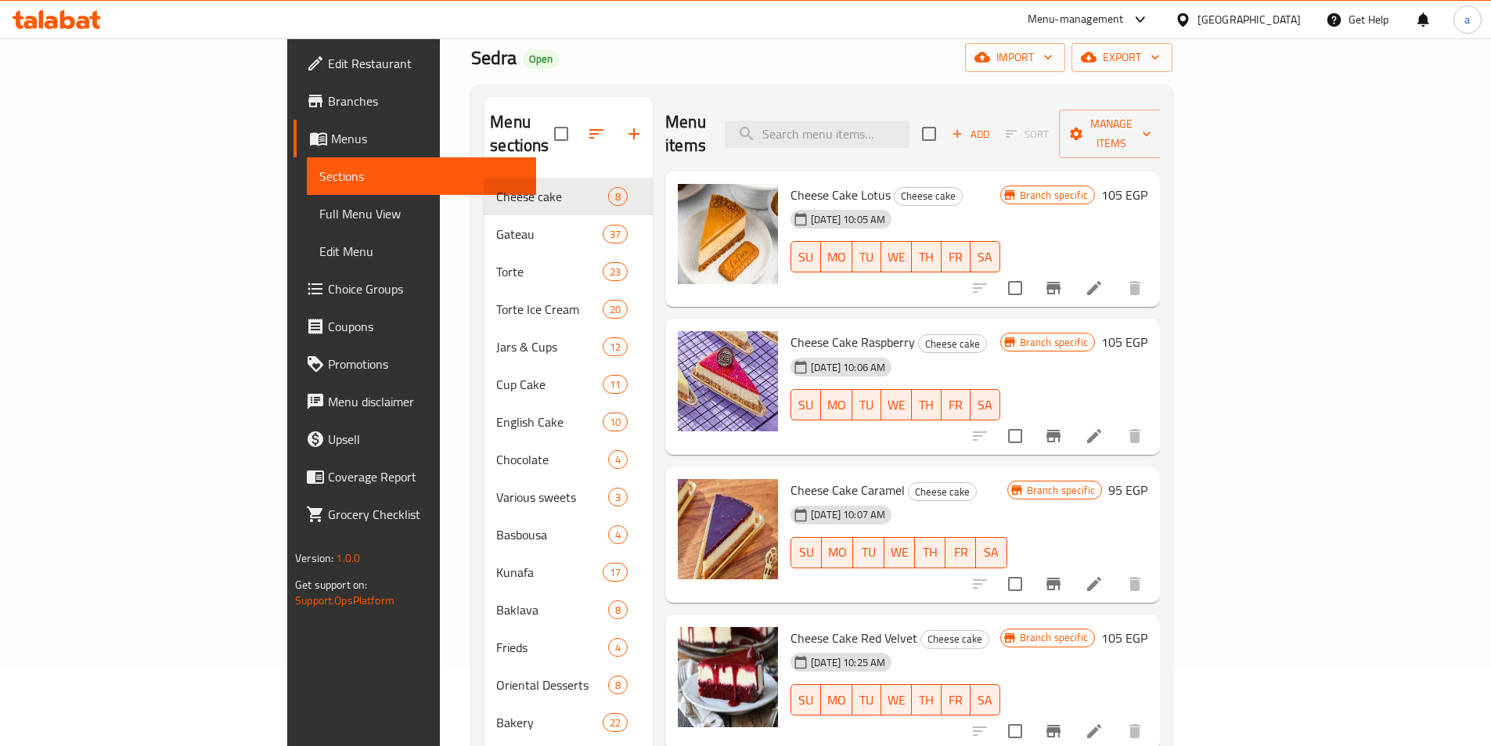  What do you see at coordinates (415, 289) in the screenshot?
I see `a: Choice Groups` at bounding box center [415, 289].